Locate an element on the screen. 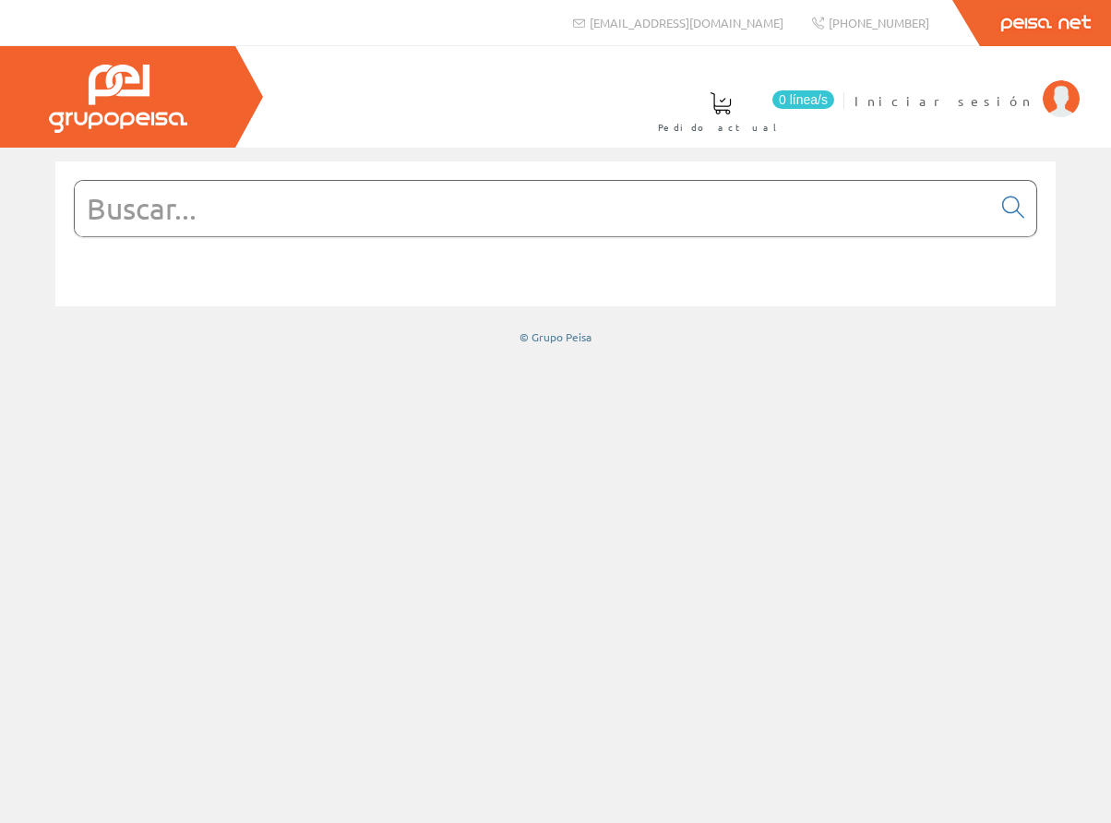 This screenshot has height=823, width=1111. a: Iniciar sesión is located at coordinates (967, 85).